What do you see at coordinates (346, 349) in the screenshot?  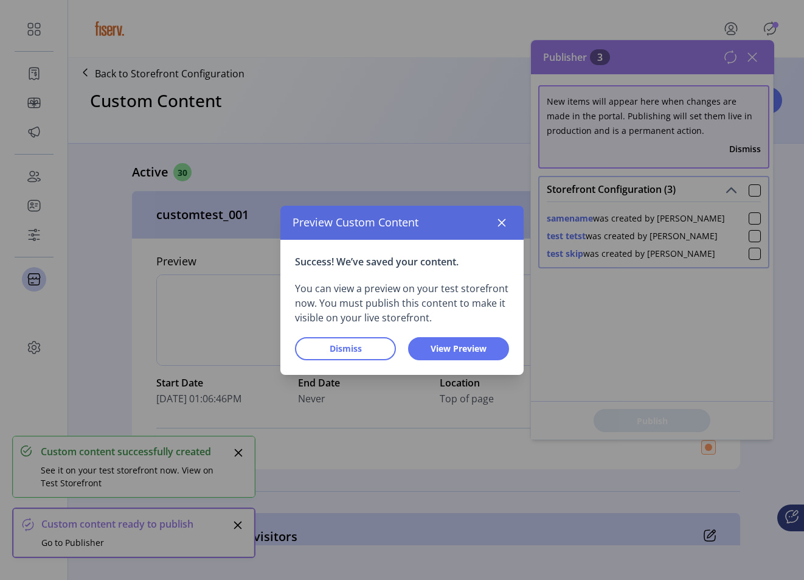 I see `button: Dismiss` at bounding box center [346, 349].